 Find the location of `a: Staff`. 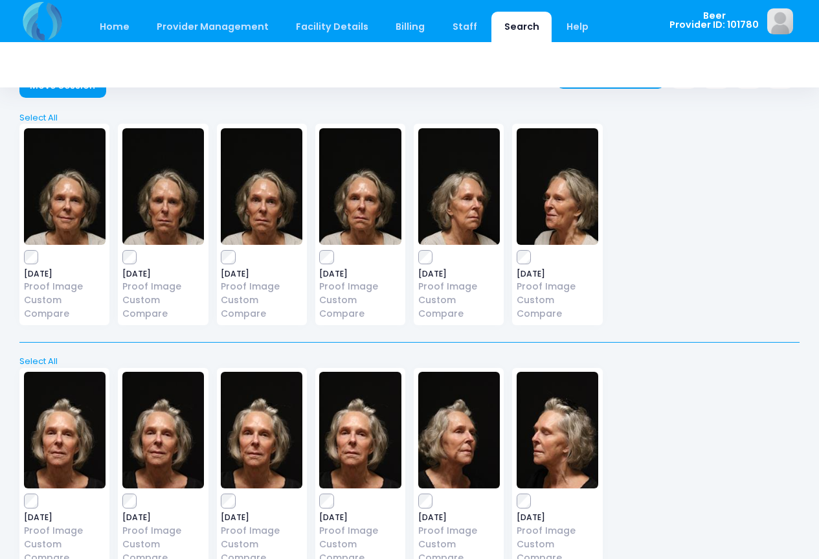

a: Staff is located at coordinates (464, 27).